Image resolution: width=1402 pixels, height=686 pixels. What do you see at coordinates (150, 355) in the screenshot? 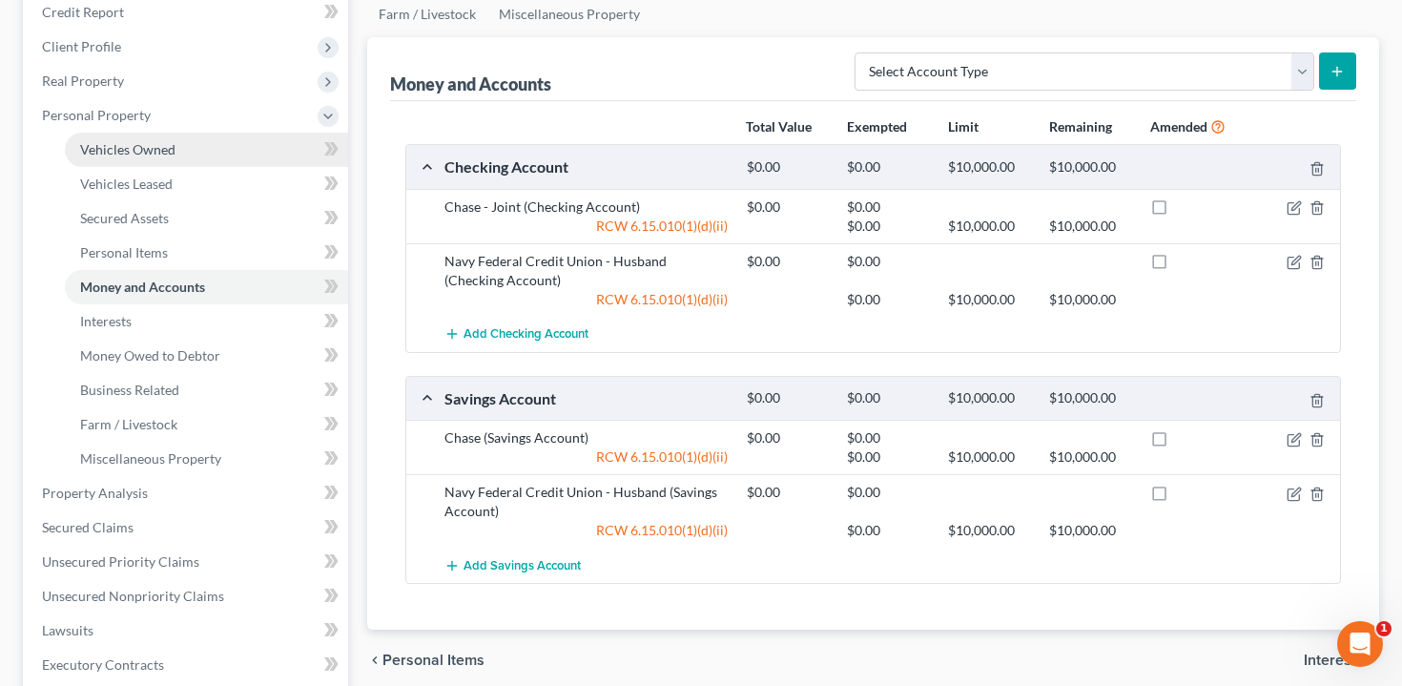
I see `span: Money Owed to Debtor` at bounding box center [150, 355].